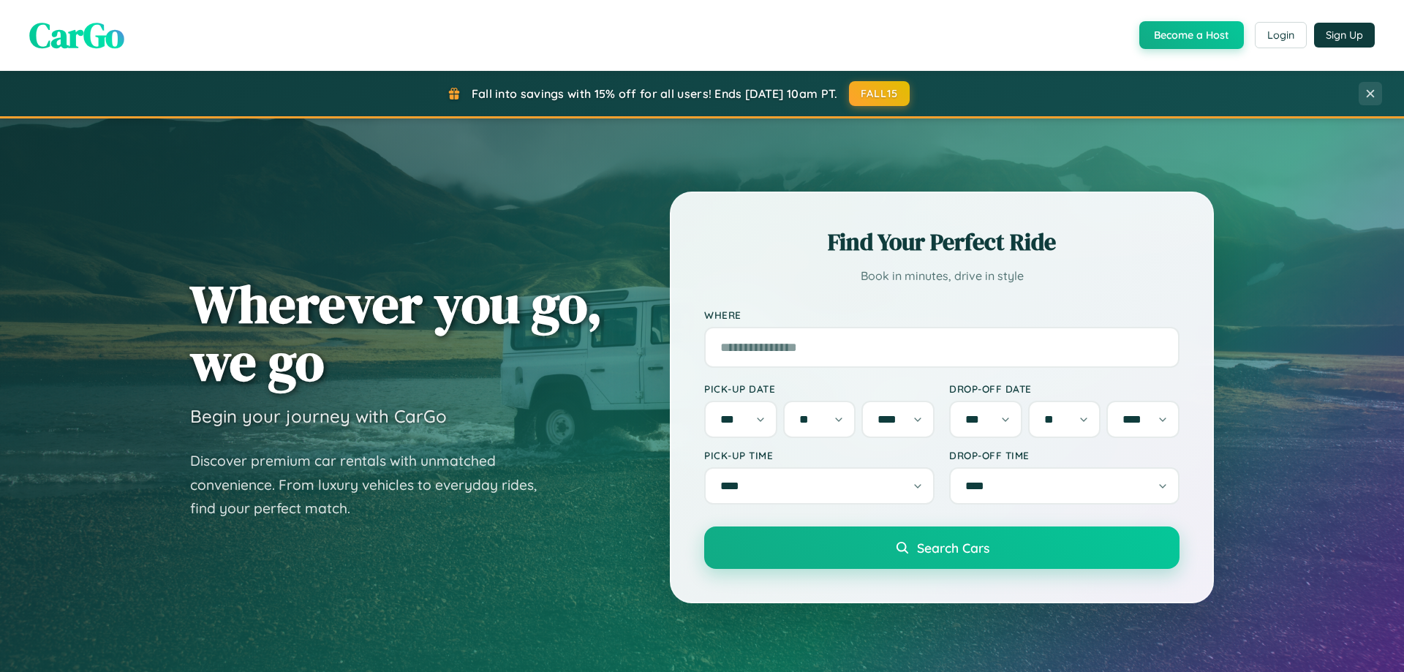  Describe the element at coordinates (318, 416) in the screenshot. I see `h3: Begin your journey with CarGo` at that location.